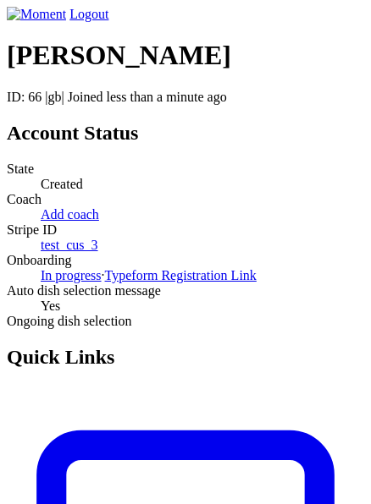  What do you see at coordinates (185, 133) in the screenshot?
I see `h2: Account Status` at bounding box center [185, 133].